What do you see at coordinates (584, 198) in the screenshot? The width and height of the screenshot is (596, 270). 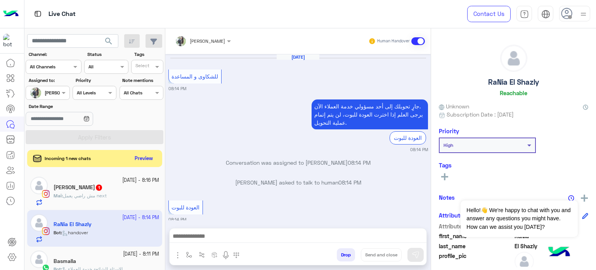 I see `img: add` at bounding box center [584, 198].